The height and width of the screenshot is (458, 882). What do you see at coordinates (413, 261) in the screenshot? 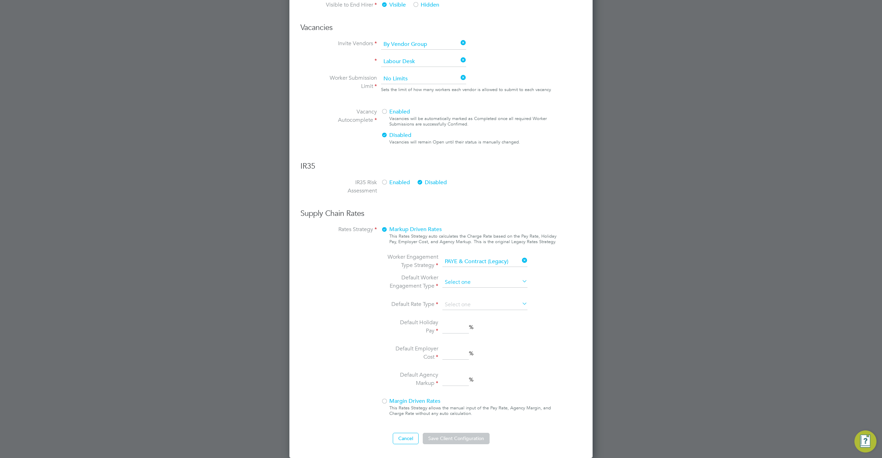
I see `label: Worker Engagement Type Strategy` at bounding box center [413, 261].